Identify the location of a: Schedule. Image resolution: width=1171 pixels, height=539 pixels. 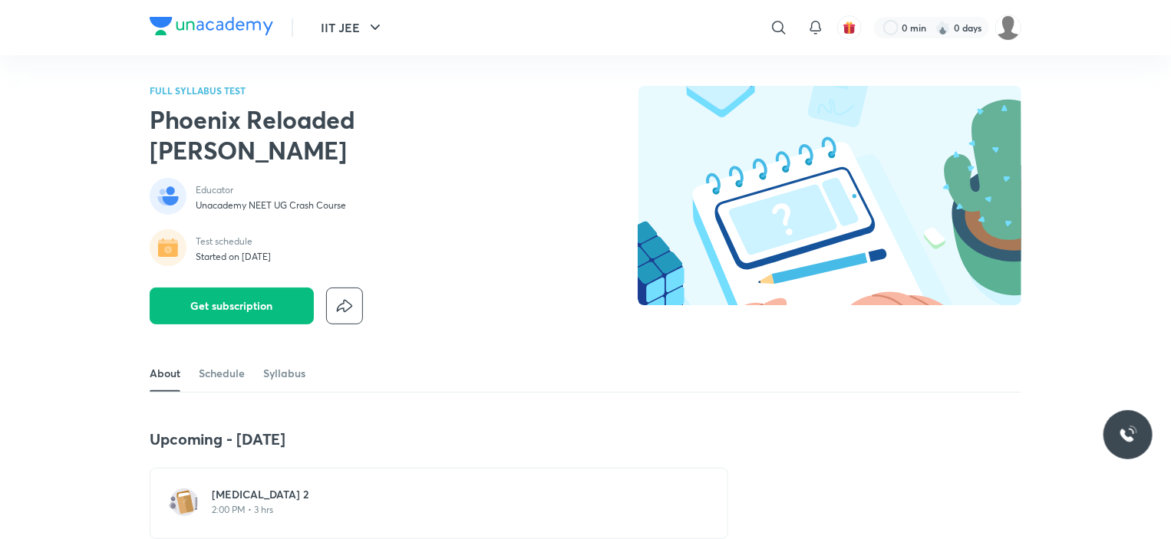
(222, 374).